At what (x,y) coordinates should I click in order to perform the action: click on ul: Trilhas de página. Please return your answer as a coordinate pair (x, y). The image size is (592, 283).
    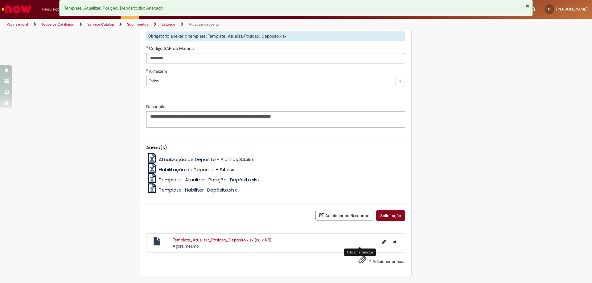
    Looking at the image, I should click on (197, 24).